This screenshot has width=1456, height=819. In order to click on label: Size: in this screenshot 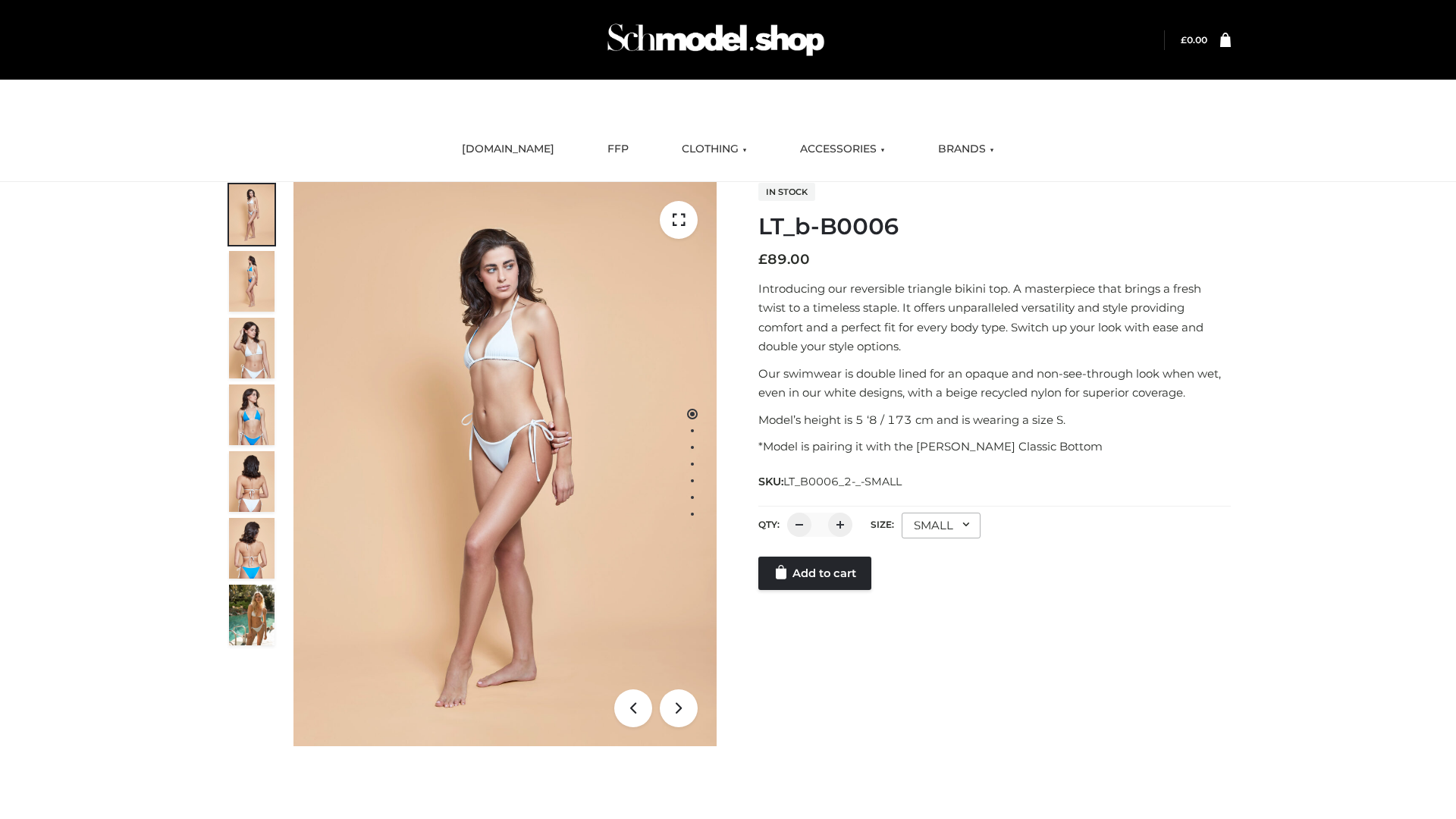, I will do `click(882, 524)`.